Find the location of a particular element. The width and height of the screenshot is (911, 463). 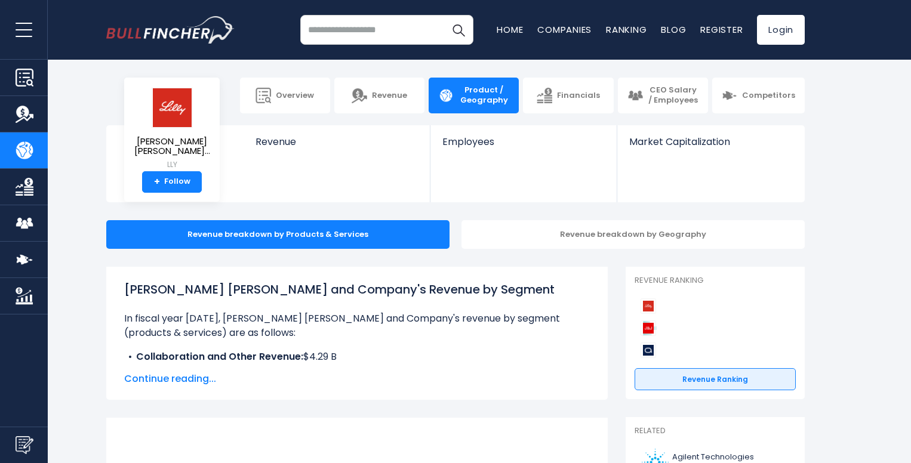

b: Collaboration and Other Revenue: is located at coordinates (220, 356).